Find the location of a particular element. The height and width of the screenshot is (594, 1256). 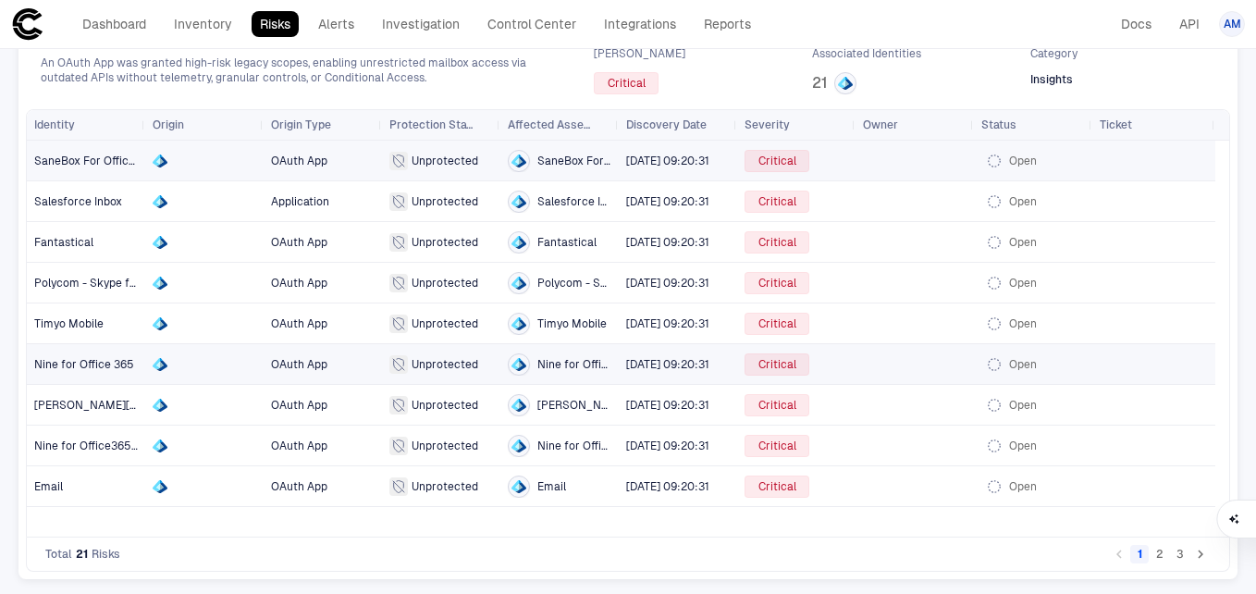

span: Polycom - Skype for Business Certified Phone is located at coordinates (154, 283).